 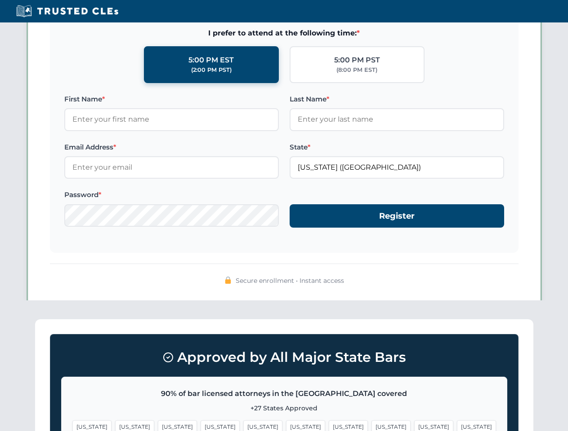 What do you see at coordinates (396, 99) in the screenshot?
I see `label: Last Name` at bounding box center [396, 99].